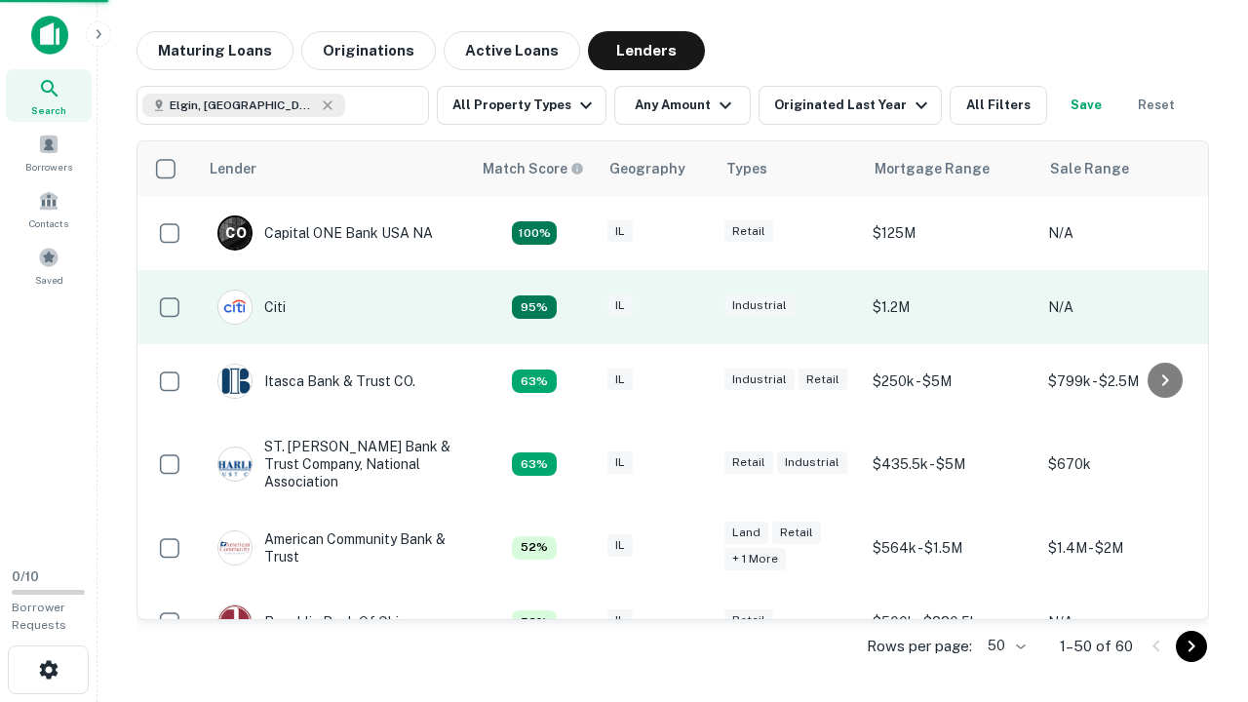  I want to click on div: Chat Widget, so click(1200, 593).